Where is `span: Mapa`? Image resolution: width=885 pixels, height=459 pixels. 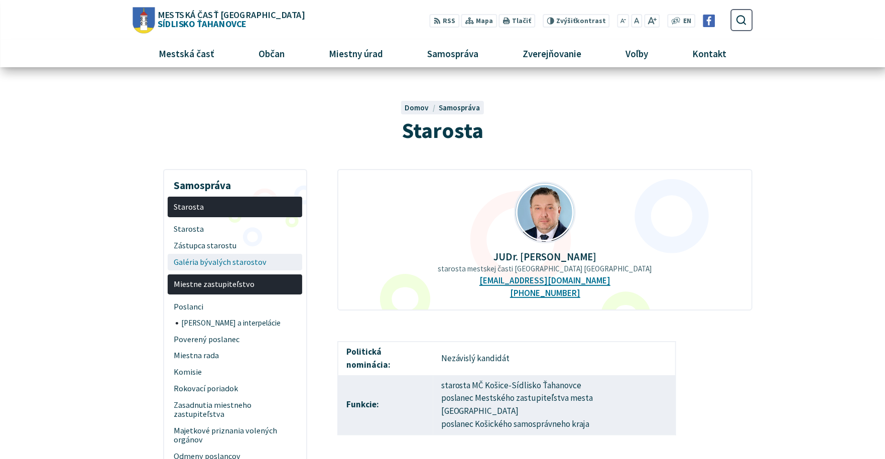 span: Mapa is located at coordinates (484, 21).